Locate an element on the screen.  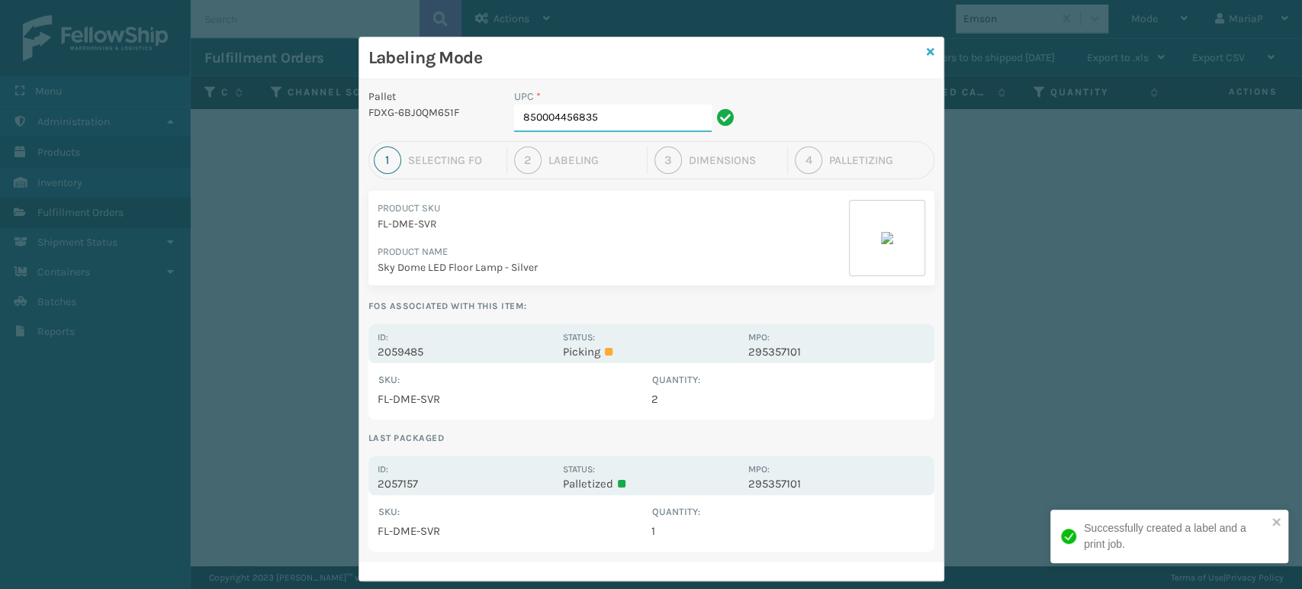
p: 2059485 is located at coordinates (465, 352).